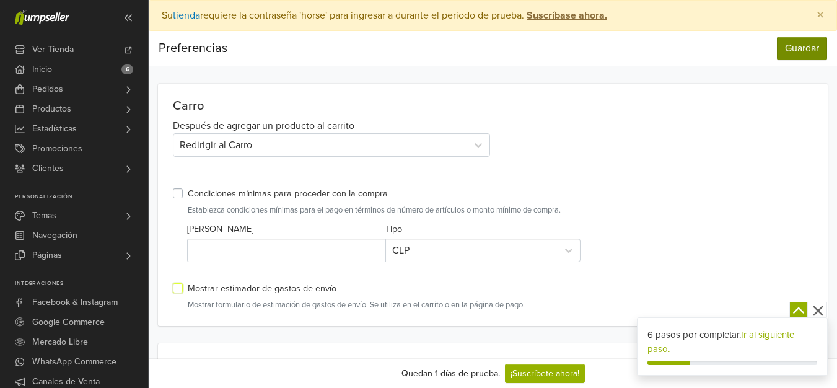 The width and height of the screenshot is (837, 388). Describe the element at coordinates (47, 255) in the screenshot. I see `span: Páginas` at that location.